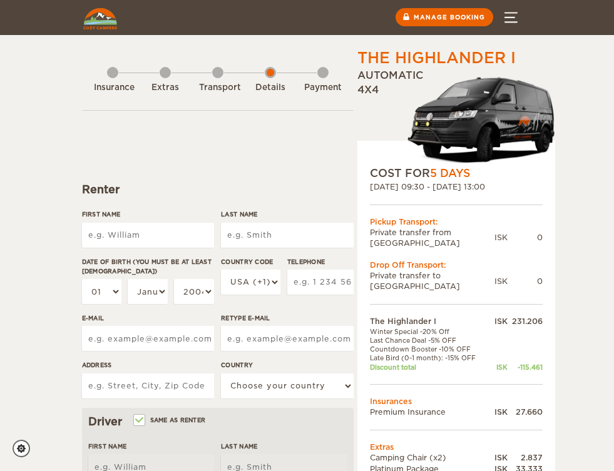  What do you see at coordinates (148, 318) in the screenshot?
I see `label: E-mail` at bounding box center [148, 318].